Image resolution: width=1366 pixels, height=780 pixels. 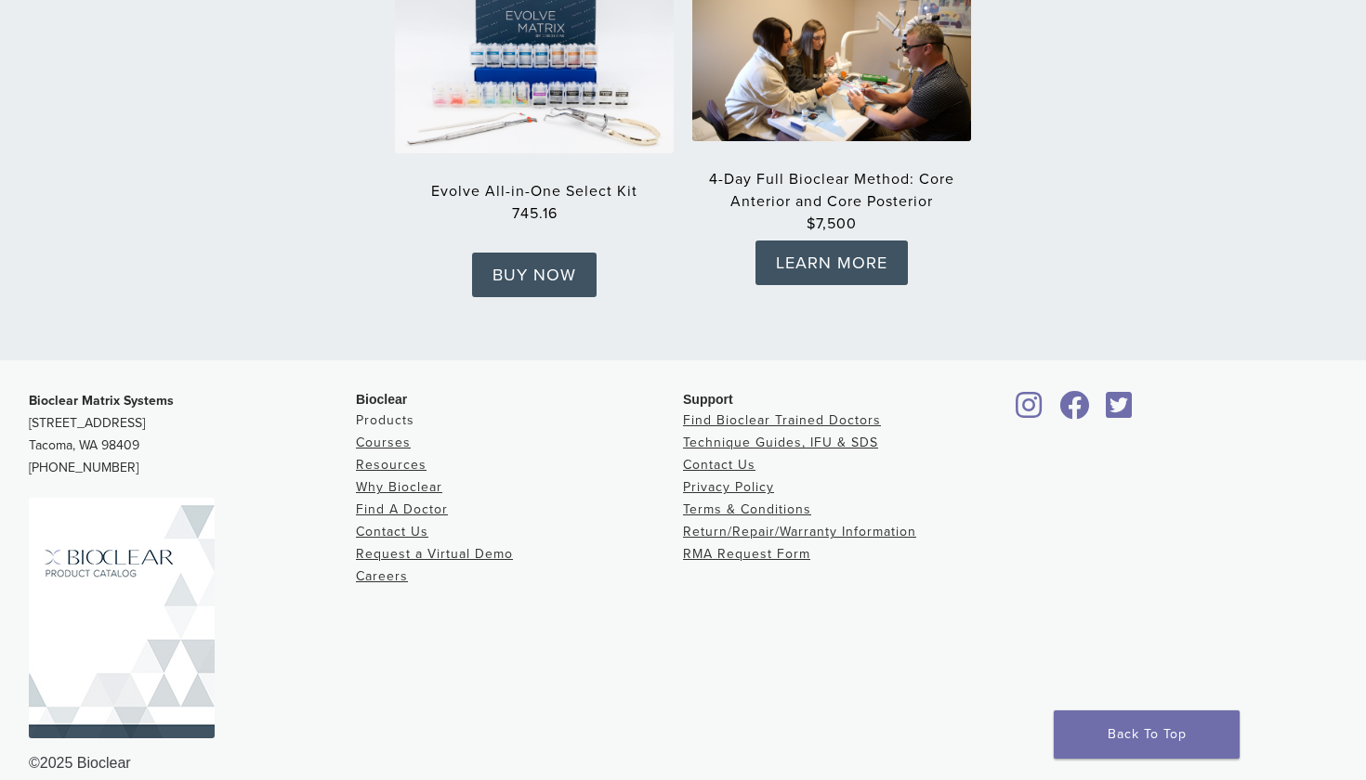 I want to click on a: Resources, so click(x=391, y=465).